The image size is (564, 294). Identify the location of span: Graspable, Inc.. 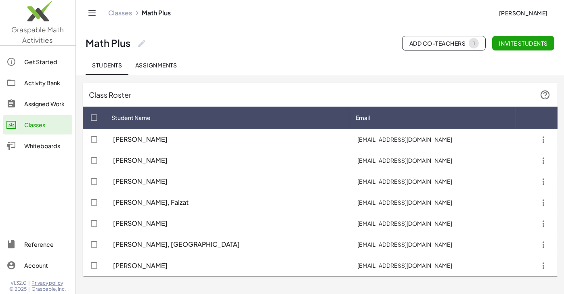
(49, 289).